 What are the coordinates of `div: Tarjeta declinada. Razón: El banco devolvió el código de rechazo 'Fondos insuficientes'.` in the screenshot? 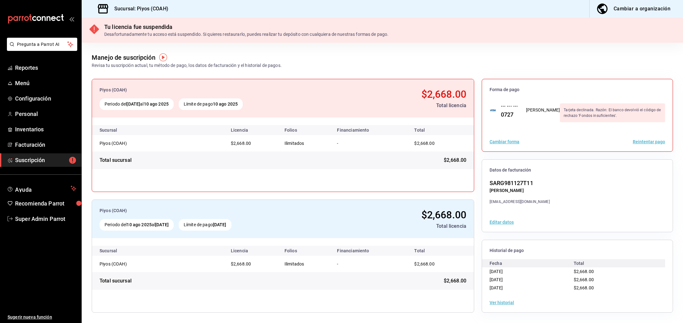 It's located at (612, 113).